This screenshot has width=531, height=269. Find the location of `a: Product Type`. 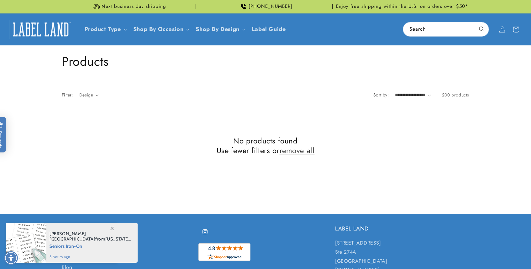

a: Product Type is located at coordinates (103, 29).